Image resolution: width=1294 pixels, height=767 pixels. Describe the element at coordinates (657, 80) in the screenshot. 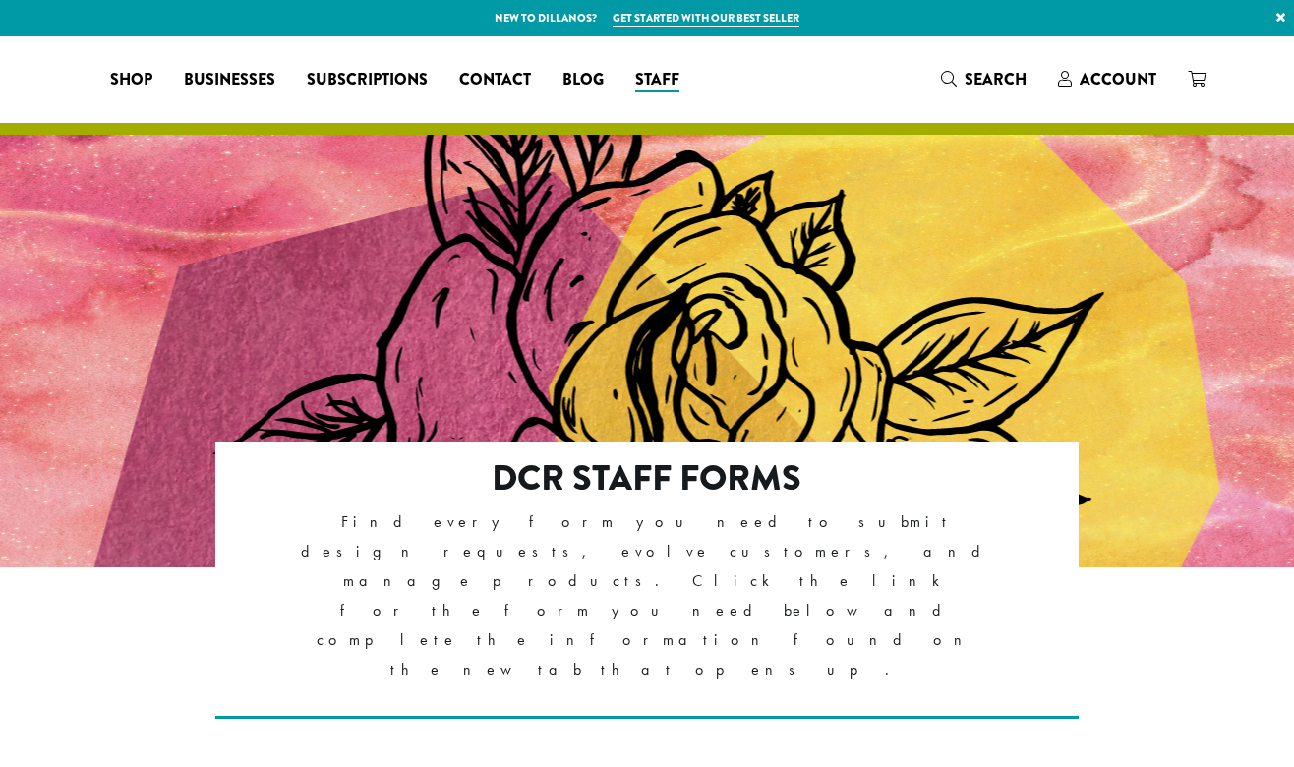

I see `span: Staff` at that location.